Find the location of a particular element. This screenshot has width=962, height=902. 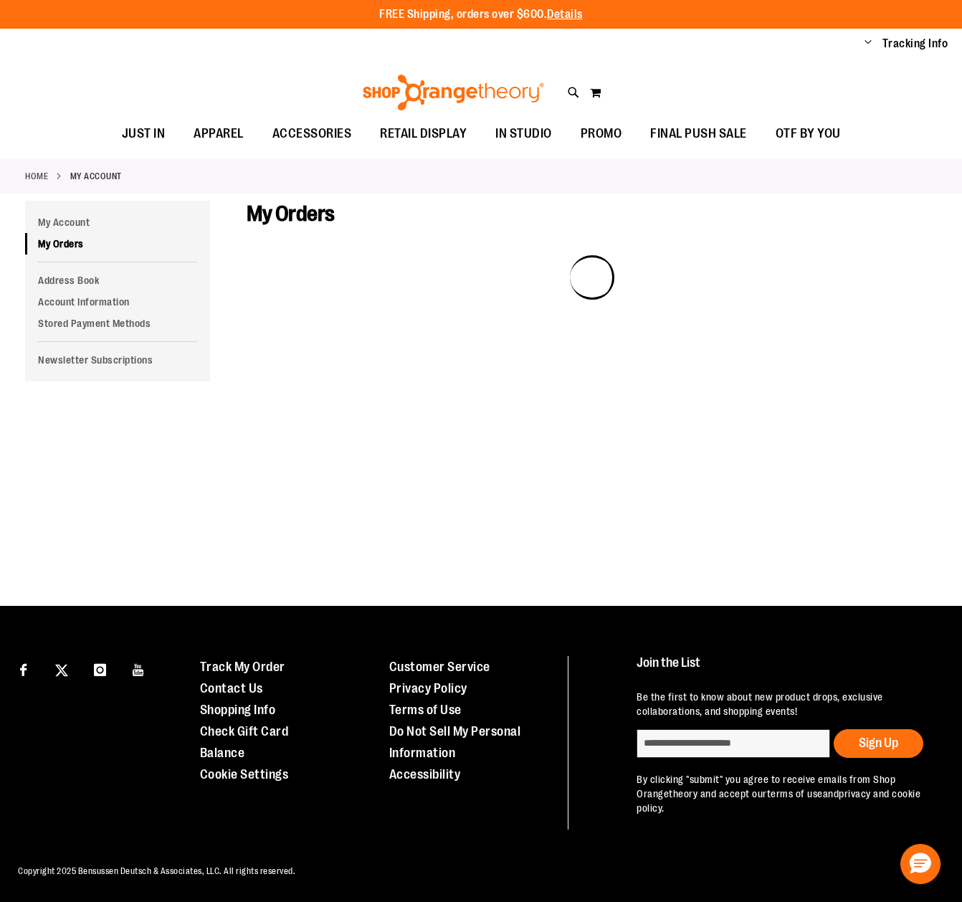

a: PROMO is located at coordinates (601, 134).